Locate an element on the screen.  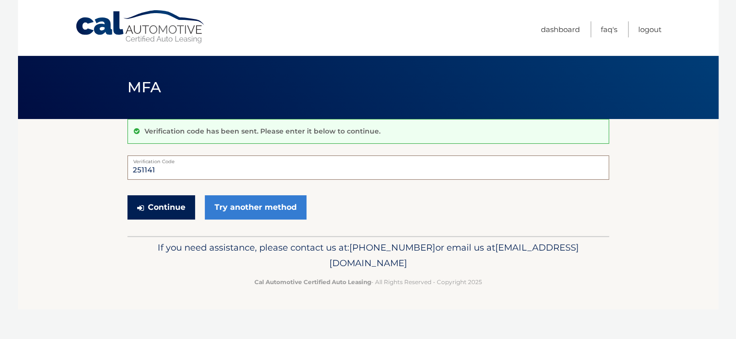
p: If you need assistance, please contact us at: or email us at is located at coordinates (368, 256).